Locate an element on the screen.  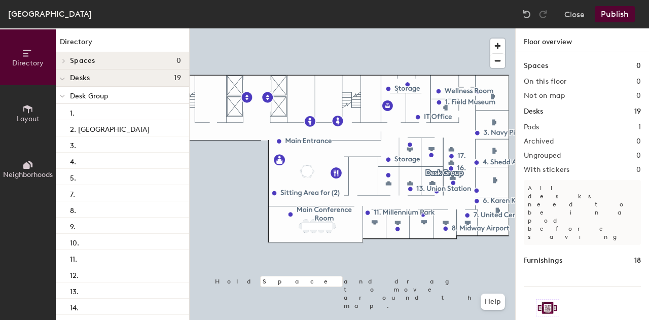
p: 12. is located at coordinates (74, 274).